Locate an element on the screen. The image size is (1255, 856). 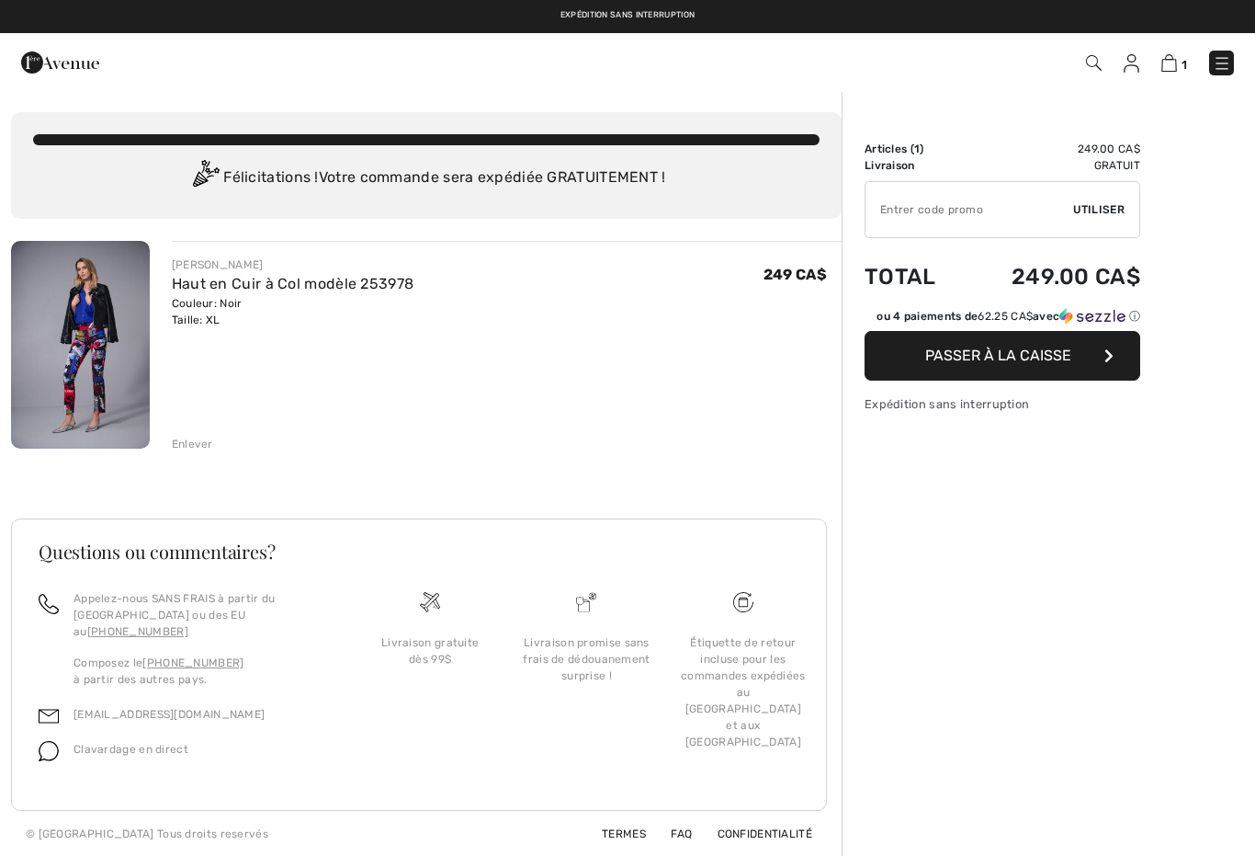
p: Composez le à partir des autres pays. is located at coordinates (201, 671).